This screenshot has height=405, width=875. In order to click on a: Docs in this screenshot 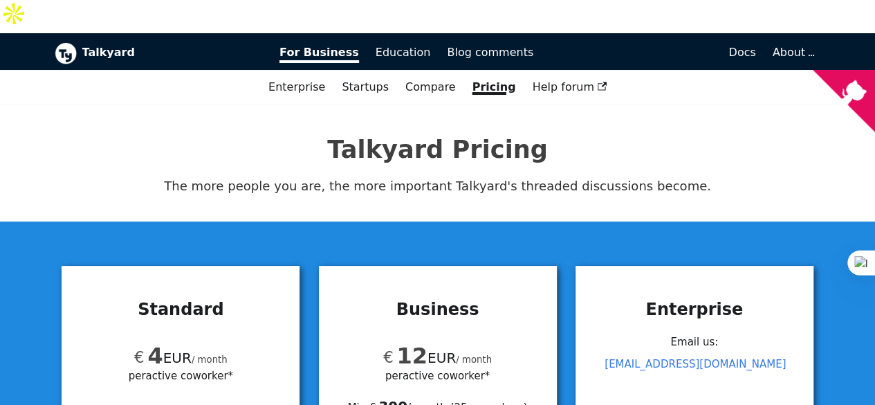, I will do `click(653, 53)`.